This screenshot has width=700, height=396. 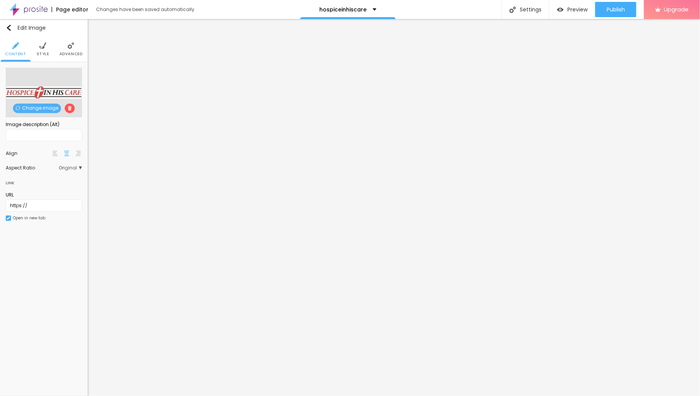 I want to click on div: URL, so click(x=44, y=195).